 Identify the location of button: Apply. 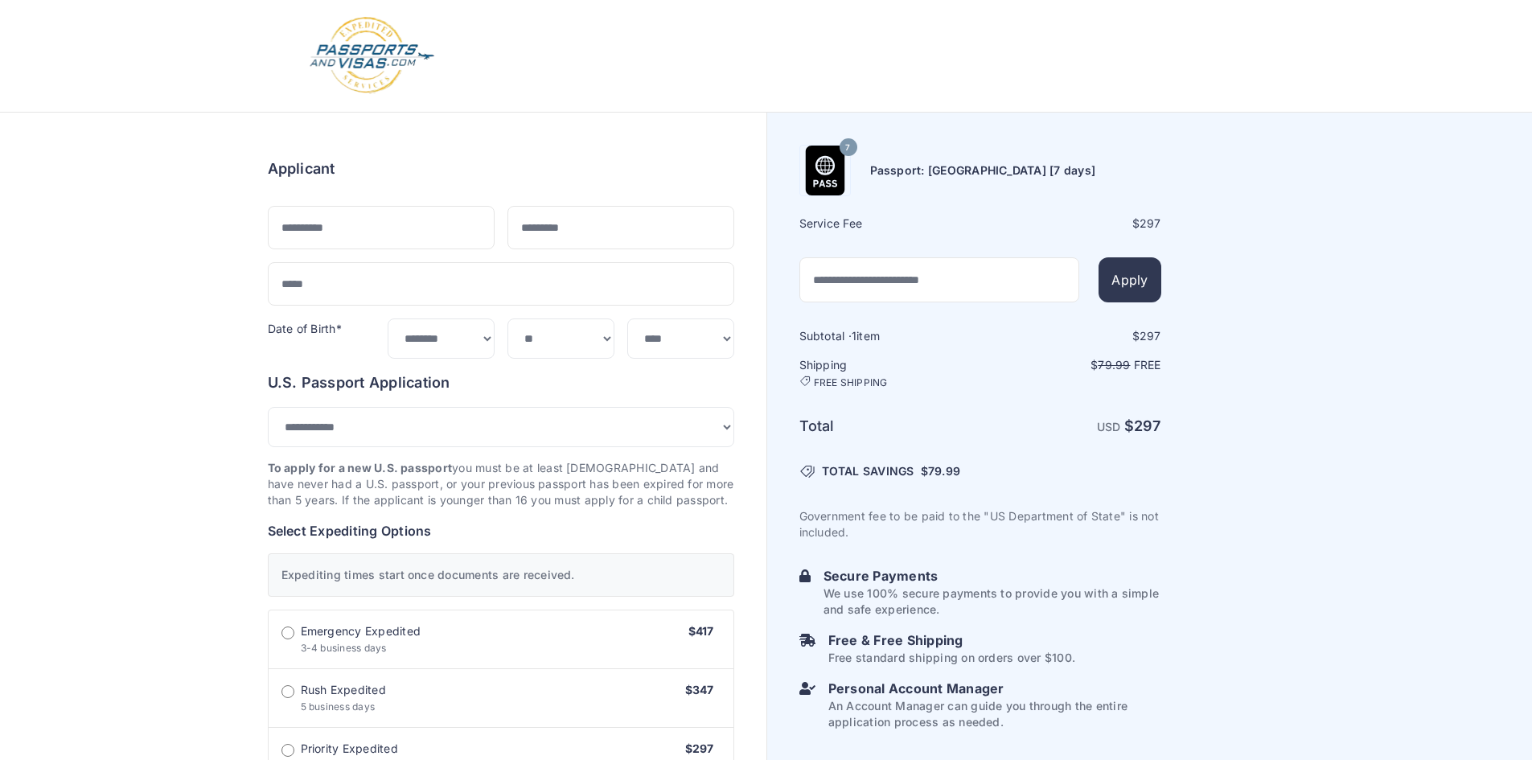
(1129, 280).